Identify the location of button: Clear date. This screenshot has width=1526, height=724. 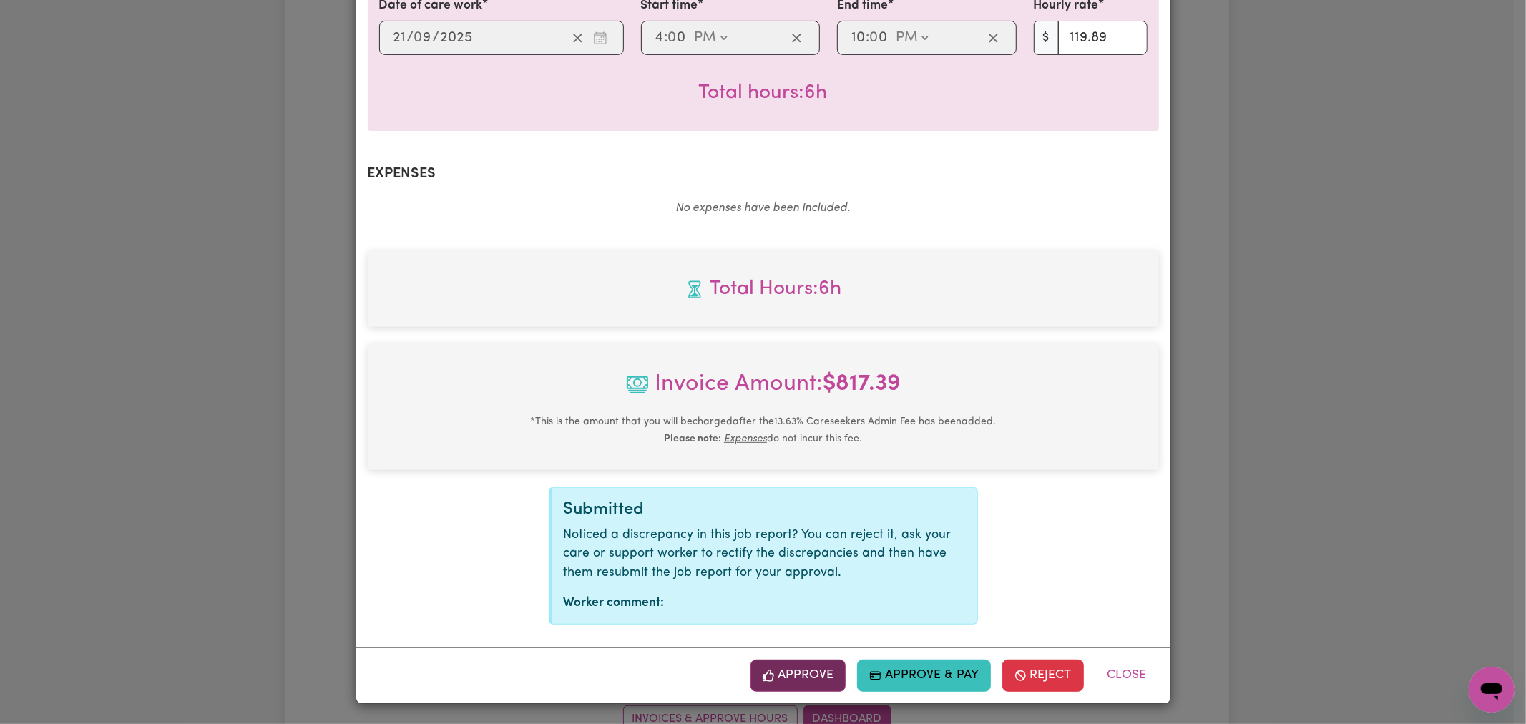
(577, 38).